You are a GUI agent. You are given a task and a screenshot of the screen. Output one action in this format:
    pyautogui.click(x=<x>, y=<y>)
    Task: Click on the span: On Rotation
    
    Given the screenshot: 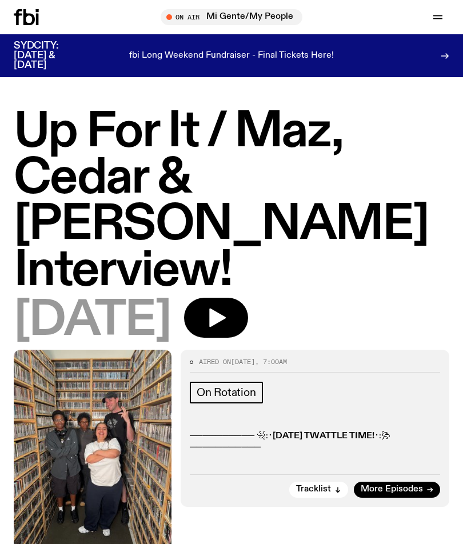 What is the action you would take?
    pyautogui.click(x=226, y=392)
    